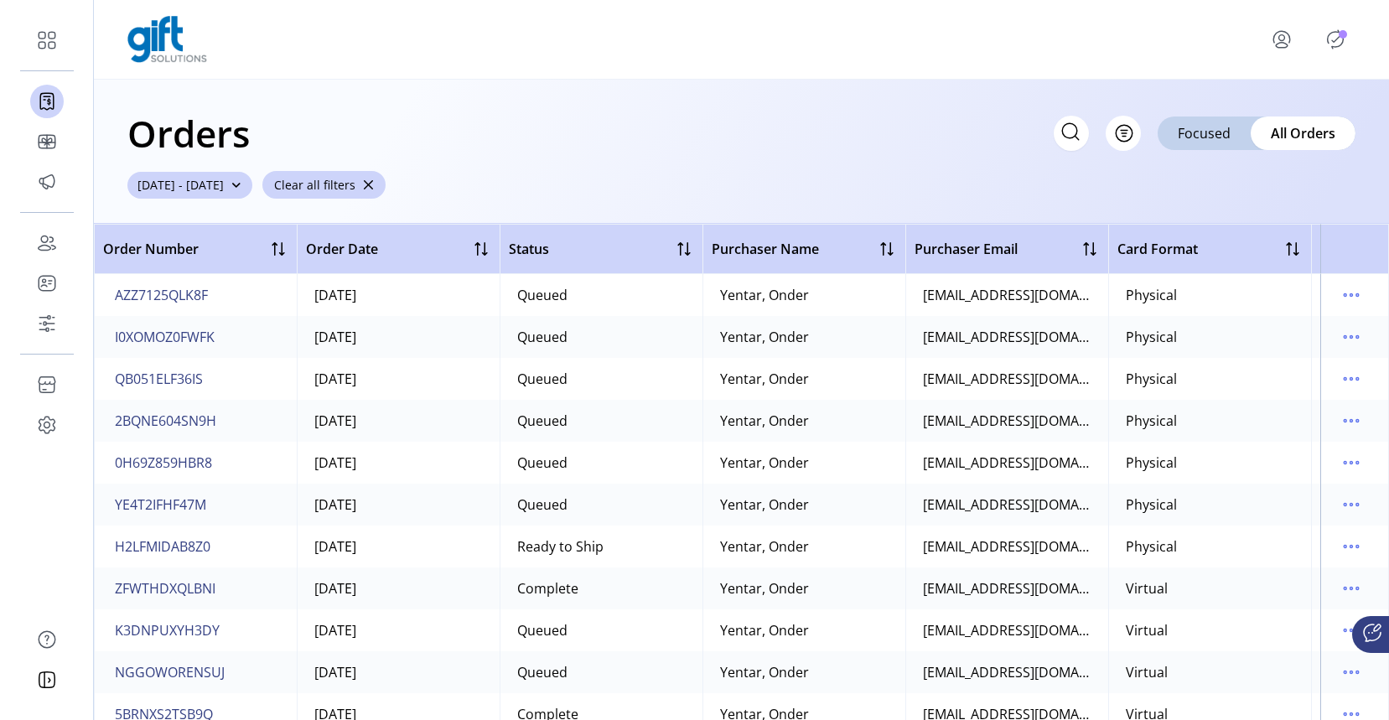 Image resolution: width=1389 pixels, height=720 pixels. What do you see at coordinates (1303, 133) in the screenshot?
I see `span: All Orders` at bounding box center [1303, 133].